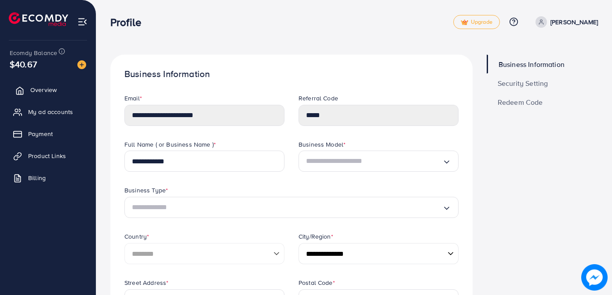 This screenshot has width=612, height=295. Describe the element at coordinates (47, 156) in the screenshot. I see `span: Product Links` at that location.